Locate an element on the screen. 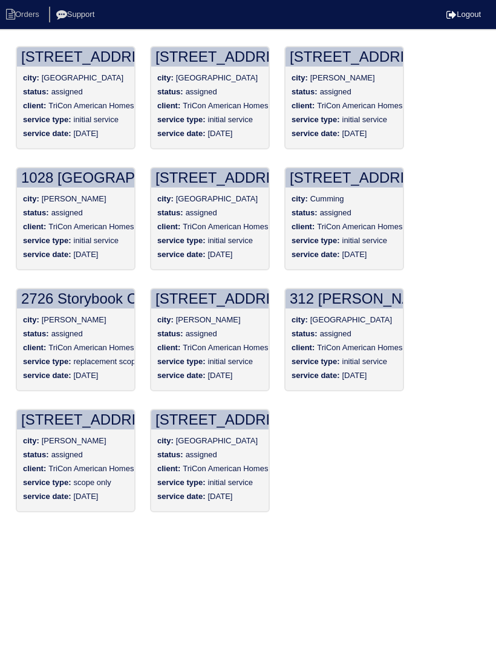 Image resolution: width=496 pixels, height=649 pixels. span: Cumming is located at coordinates (327, 198).